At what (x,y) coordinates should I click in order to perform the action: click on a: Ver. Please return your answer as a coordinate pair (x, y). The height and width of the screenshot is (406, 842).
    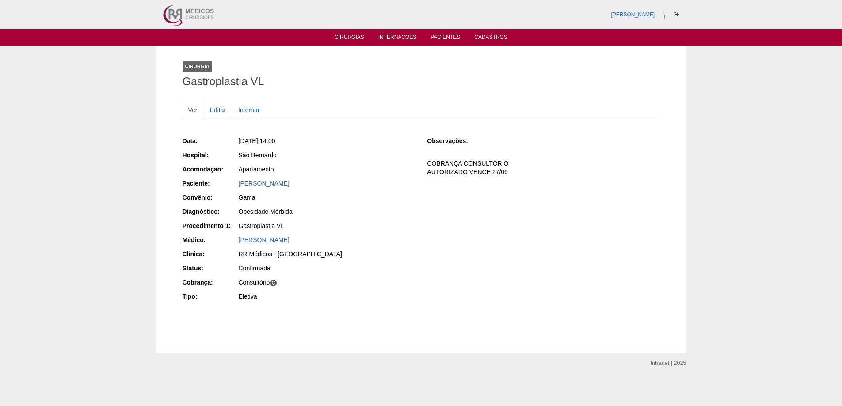
    Looking at the image, I should click on (193, 110).